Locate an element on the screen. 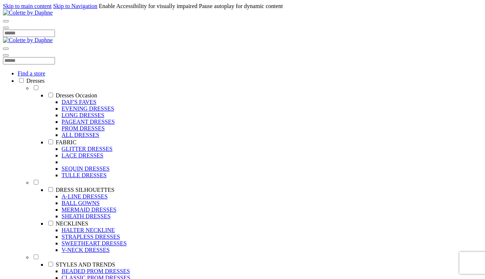  span: SWEETHEART DRESSES is located at coordinates (94, 243).